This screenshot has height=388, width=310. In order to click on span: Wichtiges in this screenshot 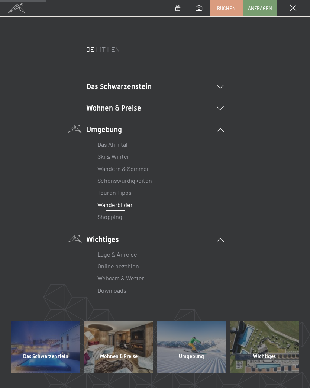, I will do `click(265, 356)`.